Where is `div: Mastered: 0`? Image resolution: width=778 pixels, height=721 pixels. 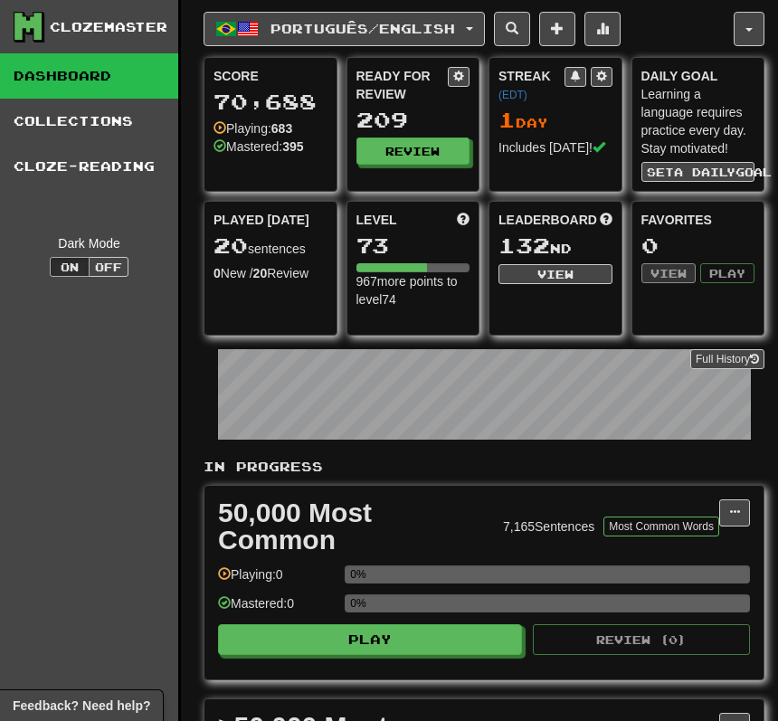 div: Mastered: 0 is located at coordinates (277, 609).